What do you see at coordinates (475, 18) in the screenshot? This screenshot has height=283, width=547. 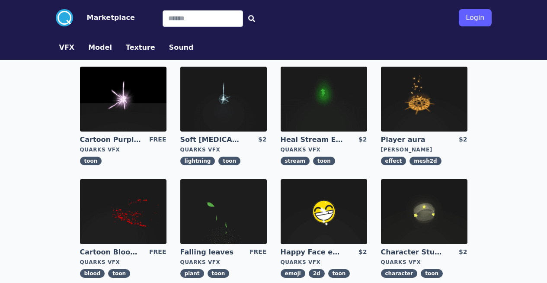 I see `a: Login` at bounding box center [475, 18].